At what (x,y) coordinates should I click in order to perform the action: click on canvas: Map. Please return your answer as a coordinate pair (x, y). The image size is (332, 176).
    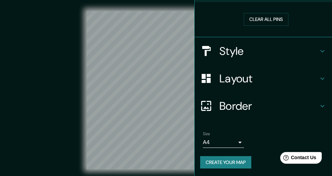
    Looking at the image, I should click on (166, 90).